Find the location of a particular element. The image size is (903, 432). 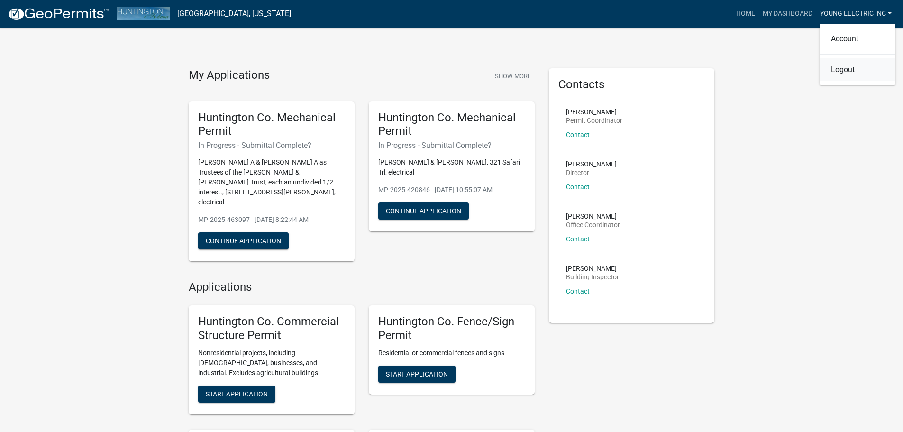

a: Logout is located at coordinates (858, 70).